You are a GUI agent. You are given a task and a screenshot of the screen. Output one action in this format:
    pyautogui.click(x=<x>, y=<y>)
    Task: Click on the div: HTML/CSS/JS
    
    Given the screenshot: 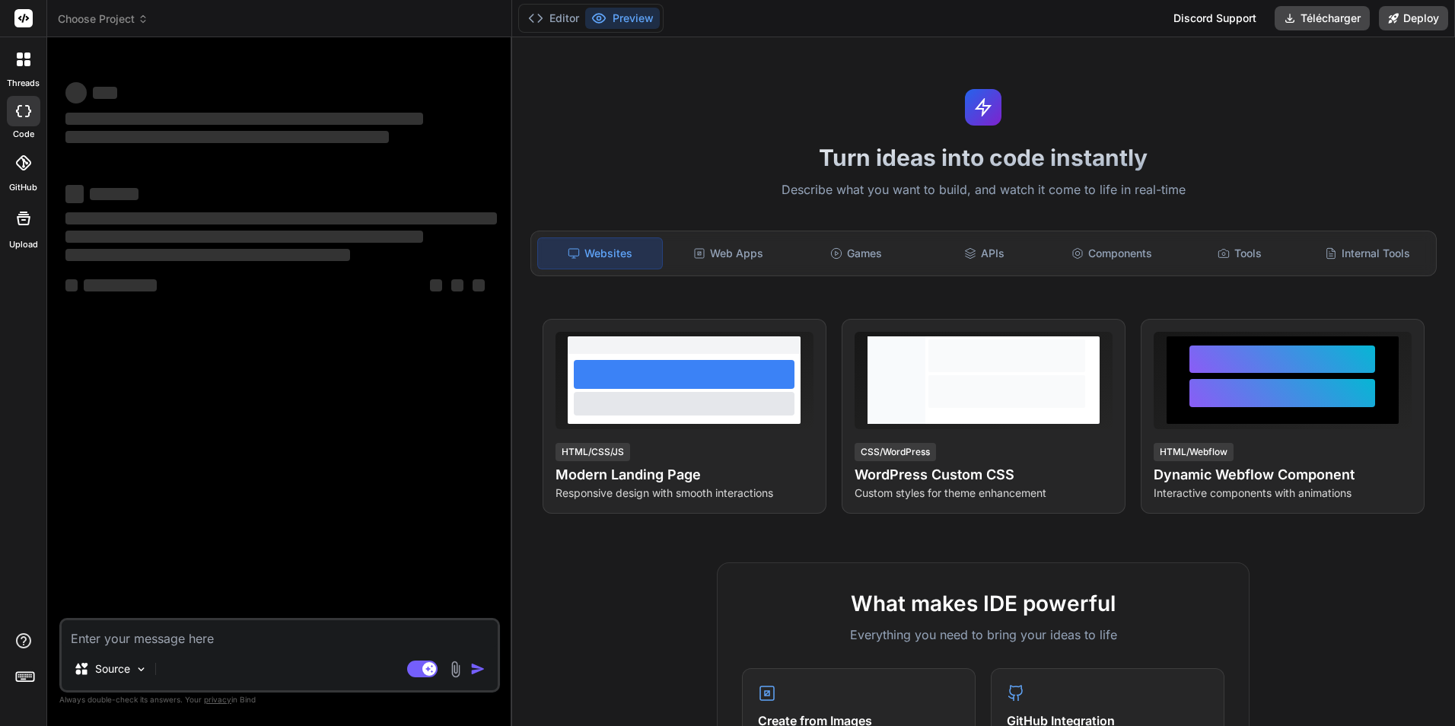 What is the action you would take?
    pyautogui.click(x=593, y=452)
    